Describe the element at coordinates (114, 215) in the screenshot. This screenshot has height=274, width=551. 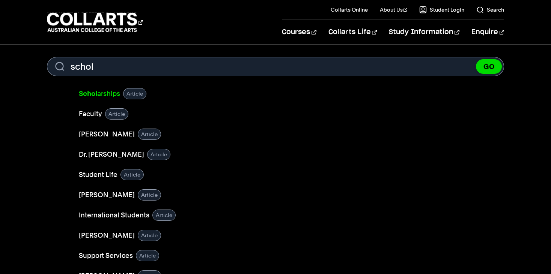
I see `a: International Students` at that location.